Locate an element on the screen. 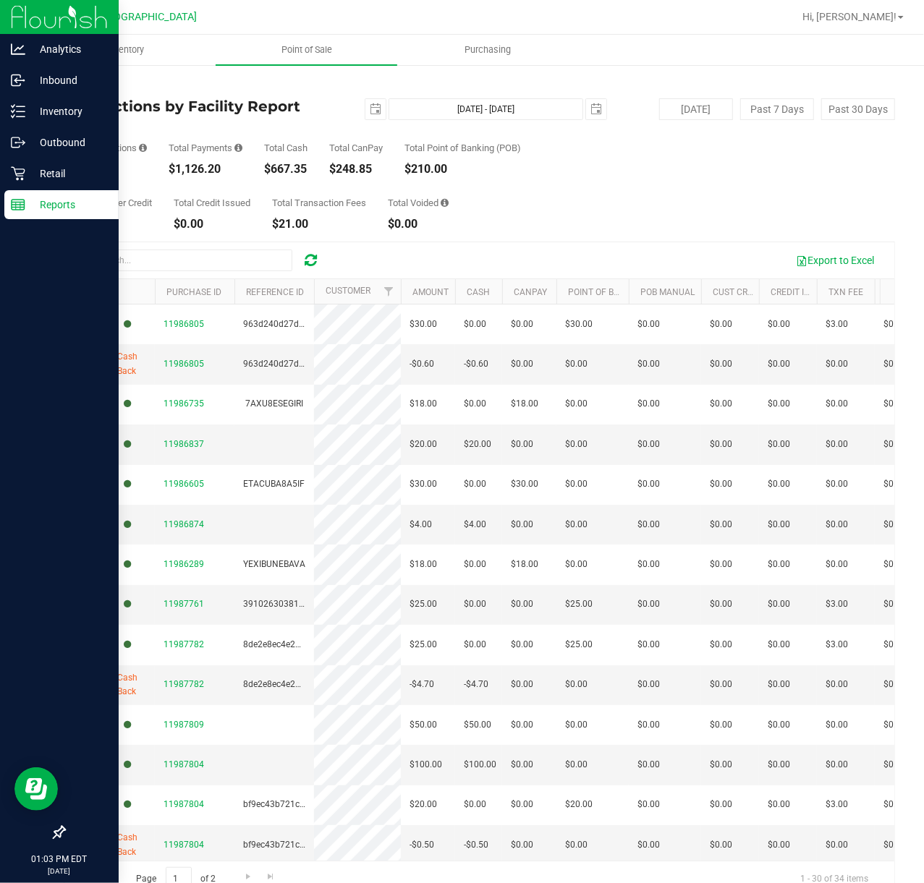 The width and height of the screenshot is (924, 883). a: POB Manual is located at coordinates (667, 292).